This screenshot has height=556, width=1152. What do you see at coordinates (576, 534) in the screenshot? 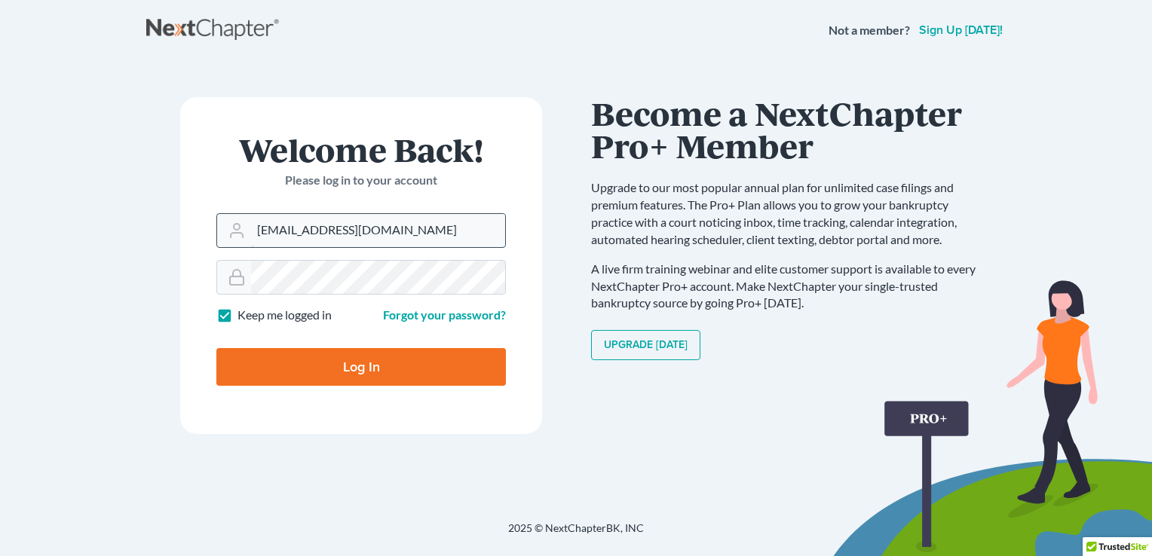
I see `div: 2025 © NextChapterBK, INC` at bounding box center [576, 534].